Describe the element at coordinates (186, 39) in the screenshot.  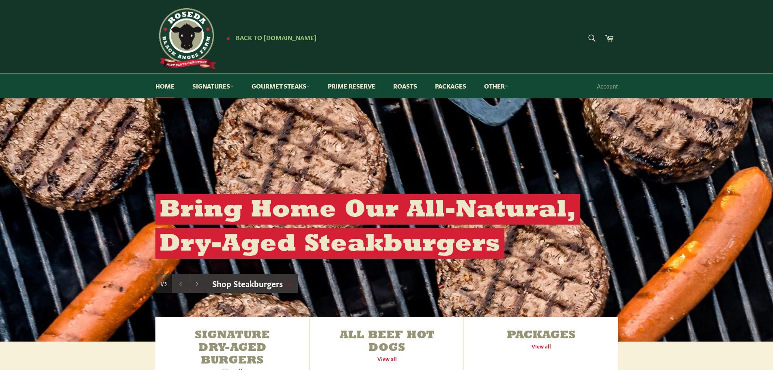
I see `img: Roseda Beef` at that location.